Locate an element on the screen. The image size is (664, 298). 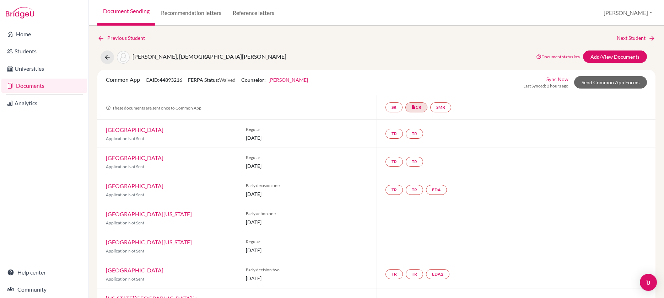
span: Waived is located at coordinates (227, 80).